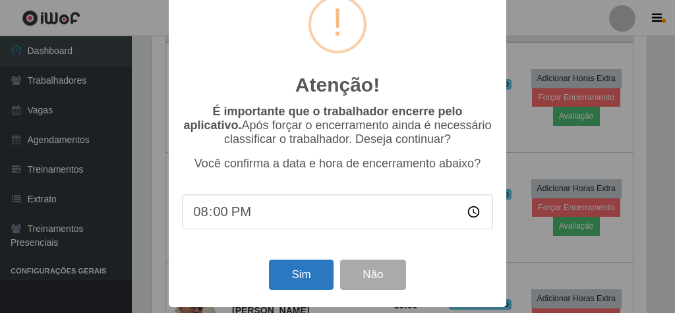  Describe the element at coordinates (338, 125) in the screenshot. I see `p: Após forçar o encerramento ainda é necessário classificar o trabalhador. Deseja continuar?` at that location.